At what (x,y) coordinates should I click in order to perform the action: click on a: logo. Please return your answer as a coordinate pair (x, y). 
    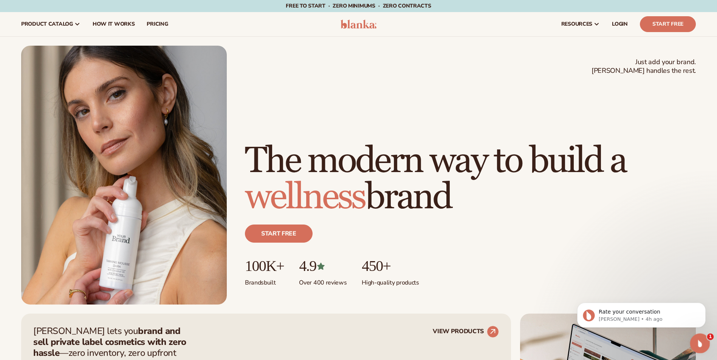
    Looking at the image, I should click on (358, 24).